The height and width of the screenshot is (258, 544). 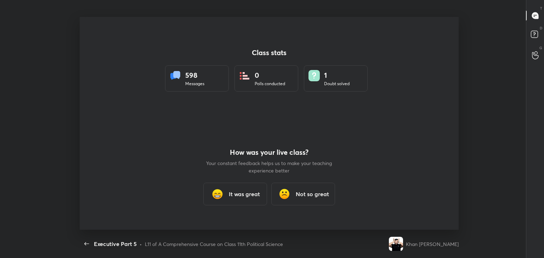 What do you see at coordinates (337, 84) in the screenshot?
I see `div: Doubt solved` at bounding box center [337, 84].